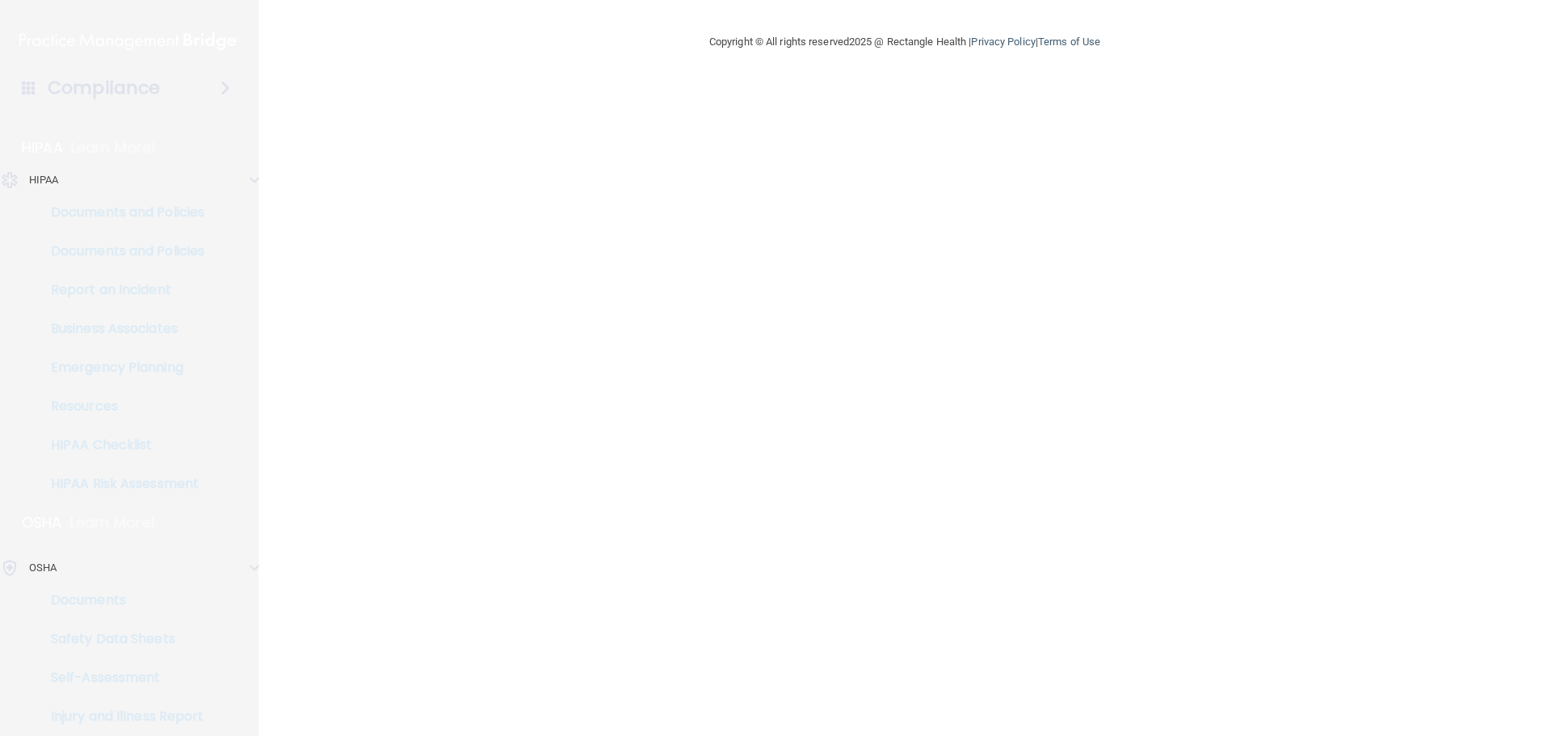  What do you see at coordinates (905, 42) in the screenshot?
I see `div: Copyright © All rights reserved 2025 @ Rectangle Health | |` at bounding box center [905, 42].